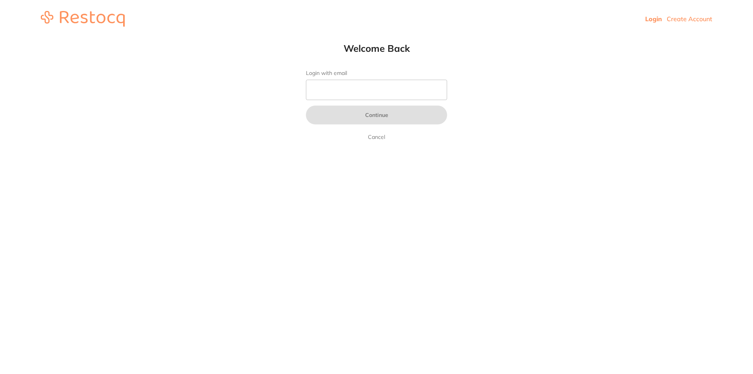 This screenshot has height=374, width=753. Describe the element at coordinates (376, 73) in the screenshot. I see `label: Login with email` at that location.